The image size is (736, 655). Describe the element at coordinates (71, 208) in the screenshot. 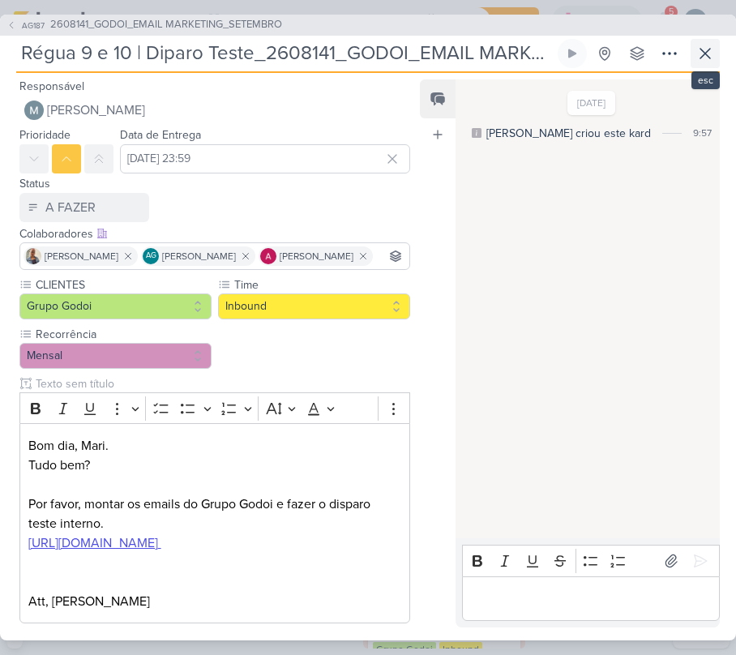

I see `div: A FAZER` at that location.